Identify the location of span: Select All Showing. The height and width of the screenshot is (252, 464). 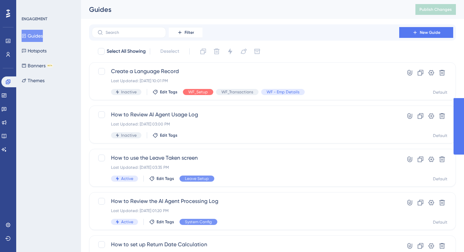
(126, 51).